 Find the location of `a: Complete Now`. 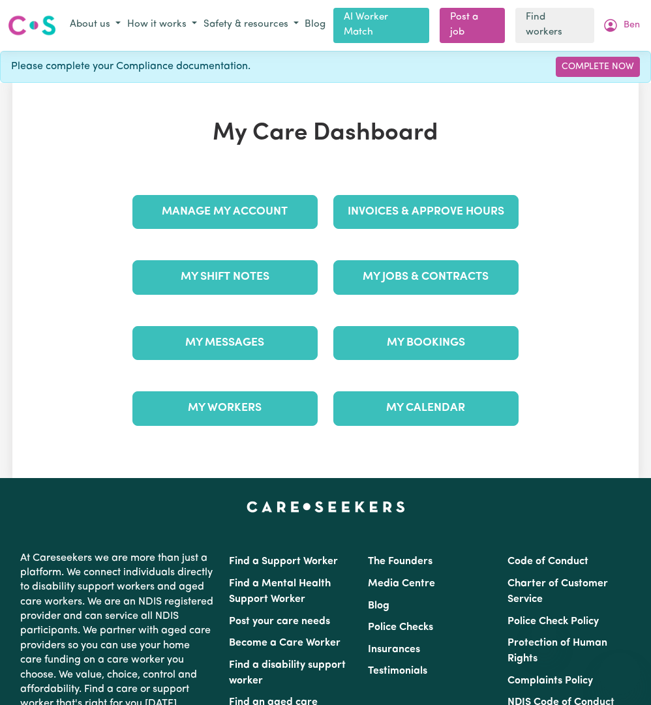

a: Complete Now is located at coordinates (598, 67).